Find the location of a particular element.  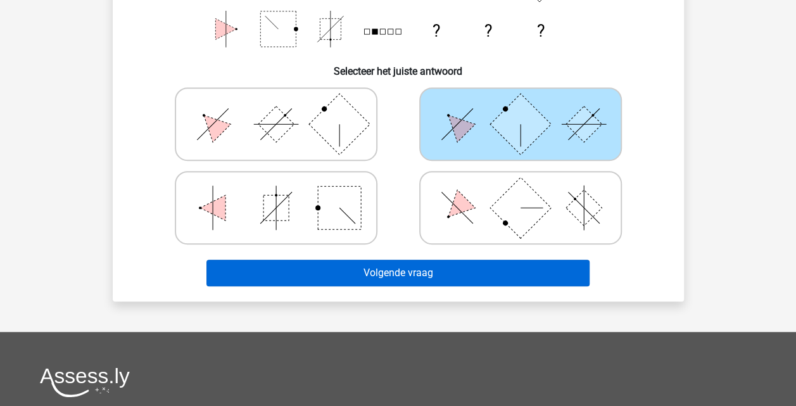

h6: Selecteer het juiste antwoord is located at coordinates (398, 66).